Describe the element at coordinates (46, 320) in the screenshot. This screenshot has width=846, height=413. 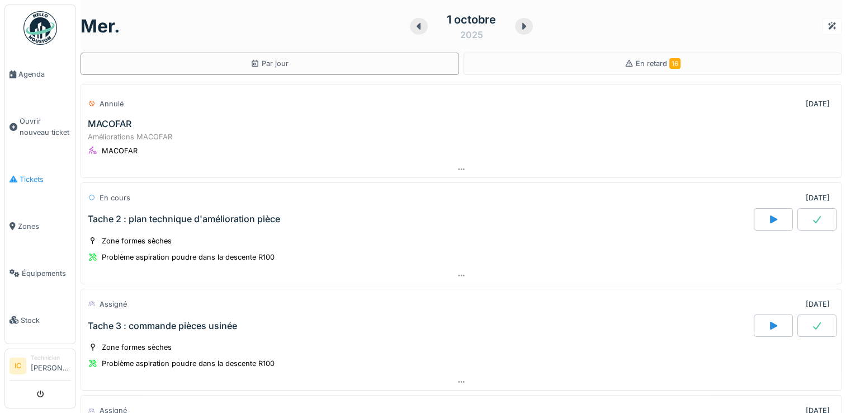
I see `span: Stock` at that location.